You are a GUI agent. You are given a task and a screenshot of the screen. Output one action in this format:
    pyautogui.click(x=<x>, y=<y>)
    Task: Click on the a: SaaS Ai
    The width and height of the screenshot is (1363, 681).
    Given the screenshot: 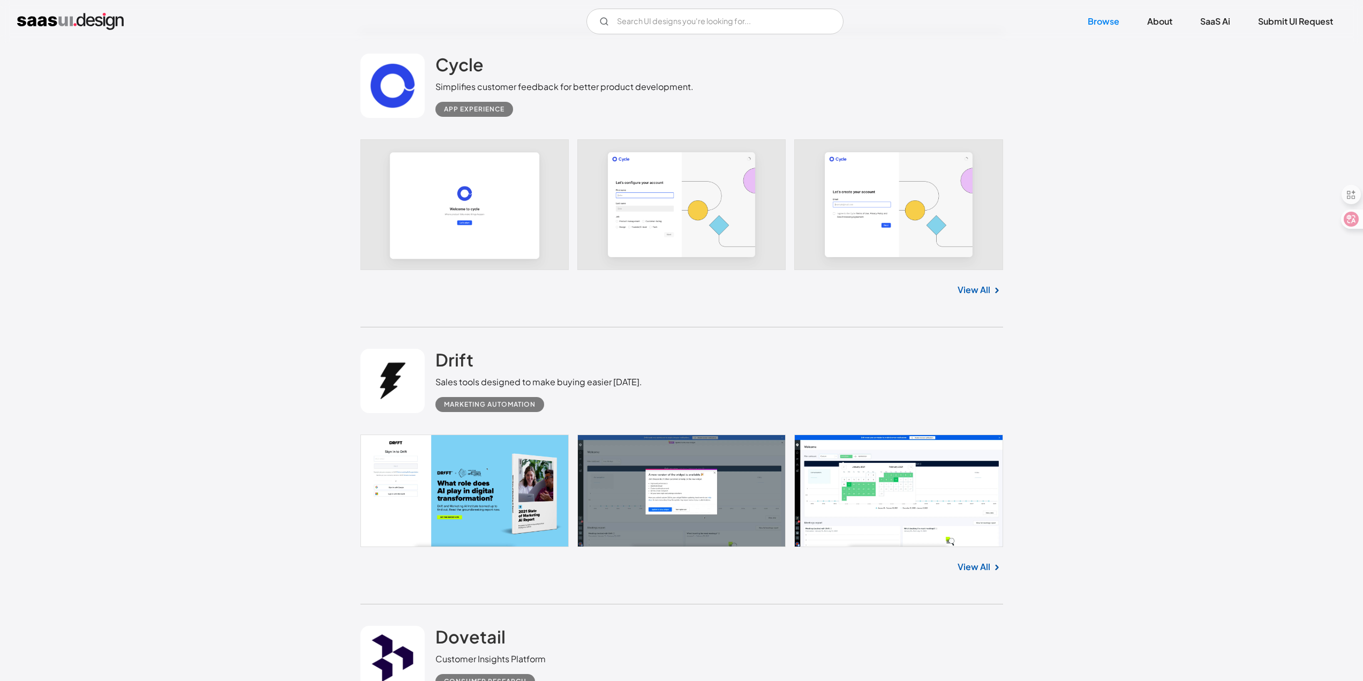 What is the action you would take?
    pyautogui.click(x=1215, y=21)
    